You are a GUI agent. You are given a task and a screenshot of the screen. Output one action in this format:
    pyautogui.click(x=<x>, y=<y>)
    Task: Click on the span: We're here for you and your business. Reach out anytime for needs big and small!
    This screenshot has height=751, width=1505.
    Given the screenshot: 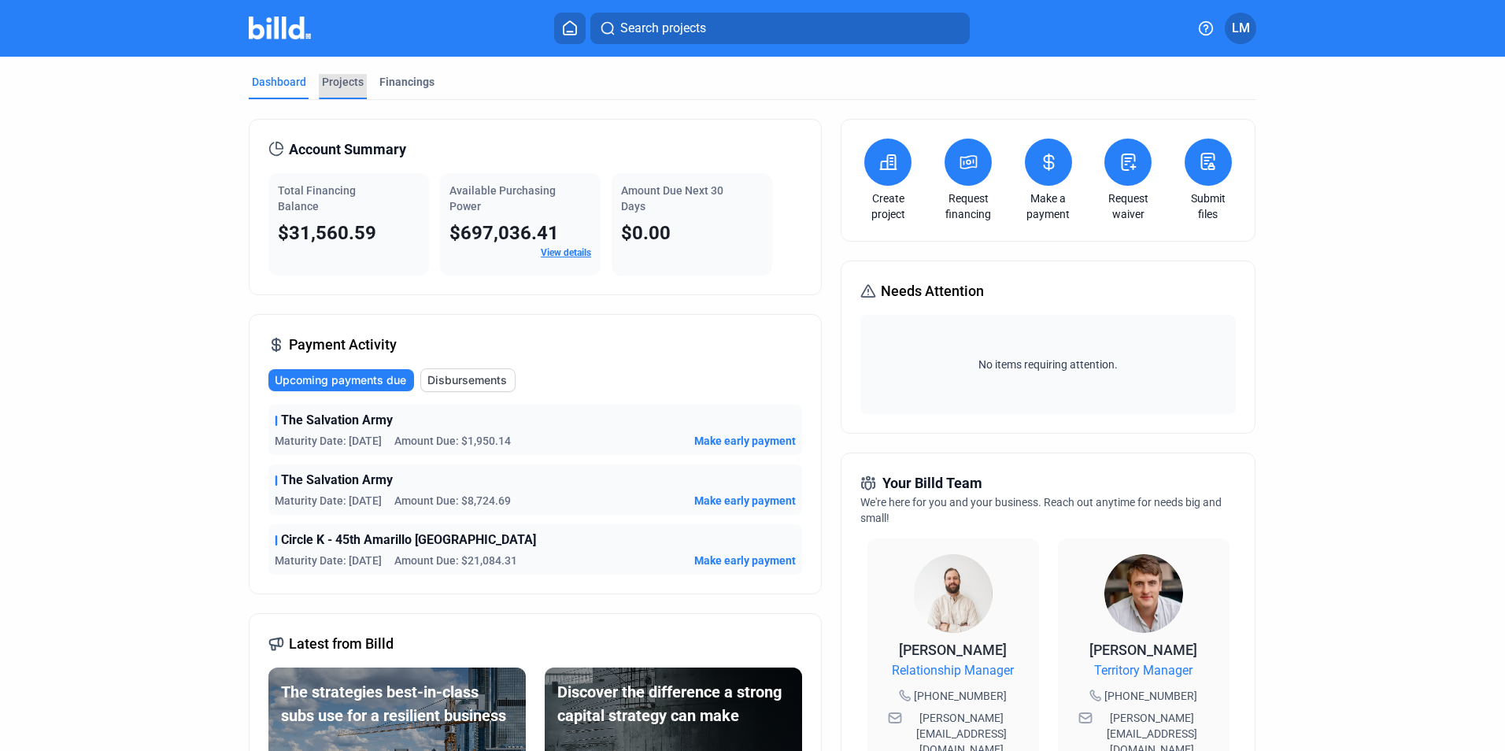 What is the action you would take?
    pyautogui.click(x=1041, y=510)
    